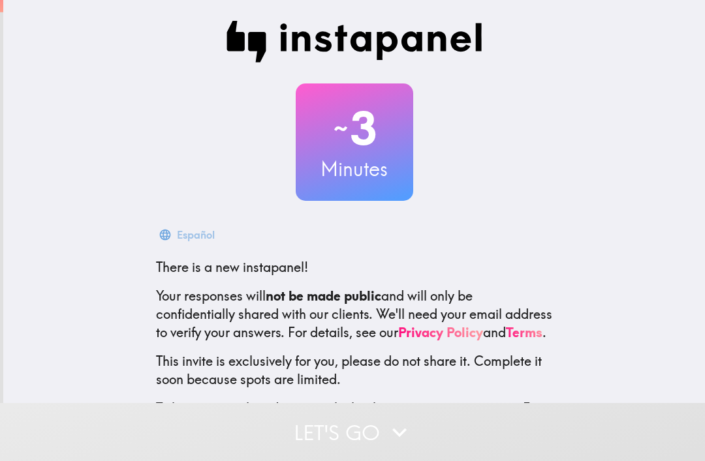 The image size is (705, 461). I want to click on a: Privacy Policy, so click(441, 332).